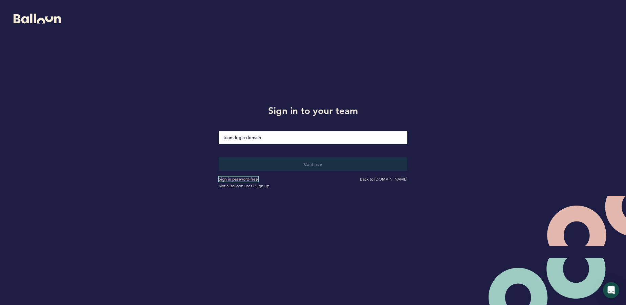  I want to click on input: loginDomain, so click(313, 137).